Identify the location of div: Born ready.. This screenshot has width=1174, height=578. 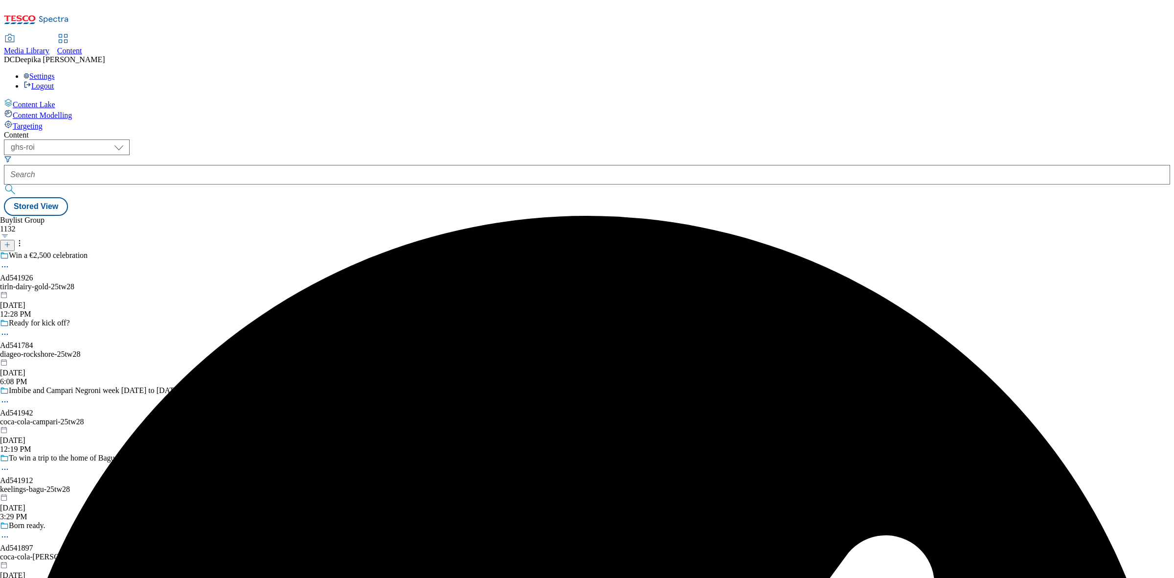
(27, 526).